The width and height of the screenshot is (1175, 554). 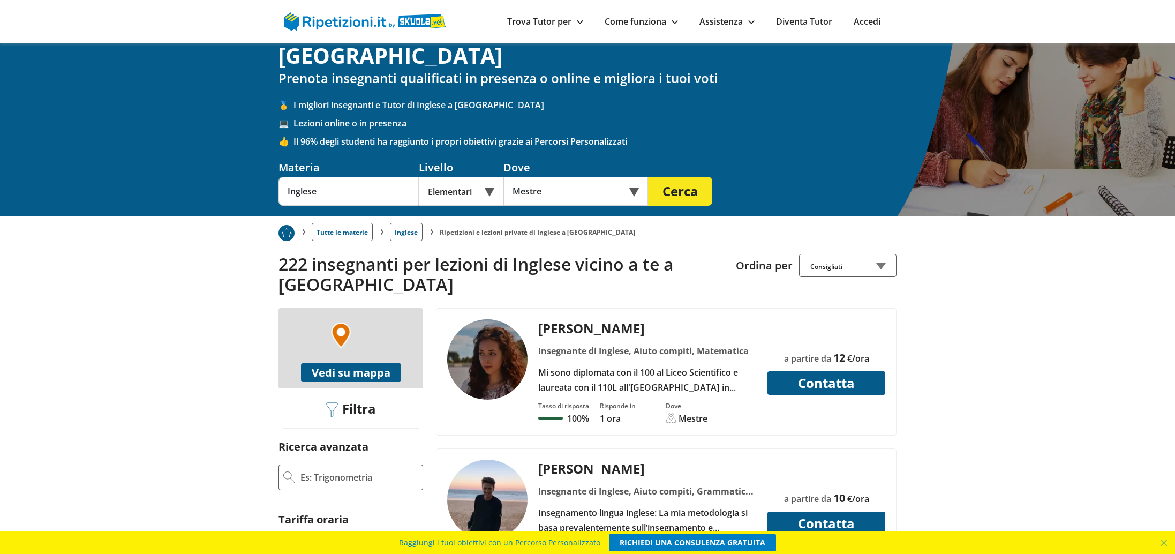 What do you see at coordinates (359, 477) in the screenshot?
I see `input: Es: Trigonometria` at bounding box center [359, 477].